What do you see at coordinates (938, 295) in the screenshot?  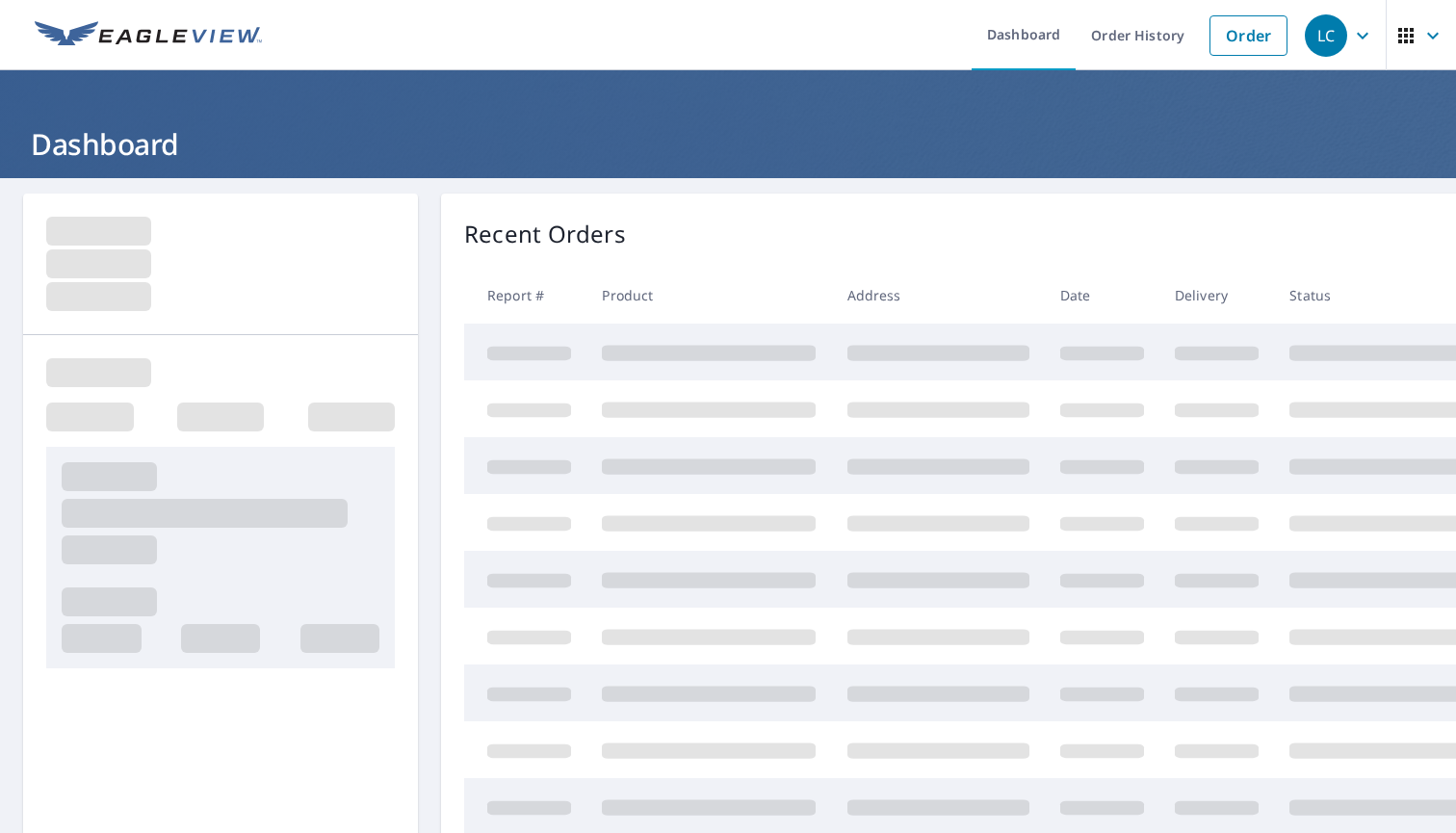 I see `th: Address` at bounding box center [938, 295].